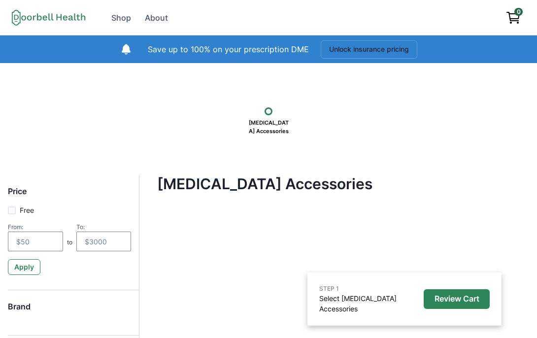 This screenshot has height=338, width=537. I want to click on input: $3000, so click(104, 241).